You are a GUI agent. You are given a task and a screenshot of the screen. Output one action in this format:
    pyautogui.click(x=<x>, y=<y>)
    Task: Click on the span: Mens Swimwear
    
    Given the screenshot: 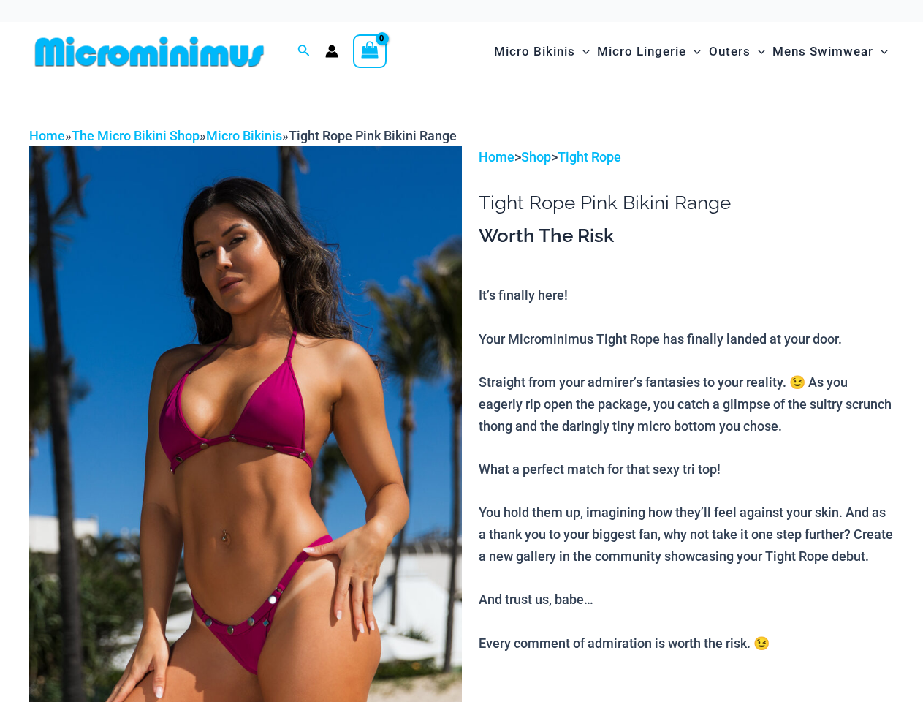 What is the action you would take?
    pyautogui.click(x=823, y=51)
    